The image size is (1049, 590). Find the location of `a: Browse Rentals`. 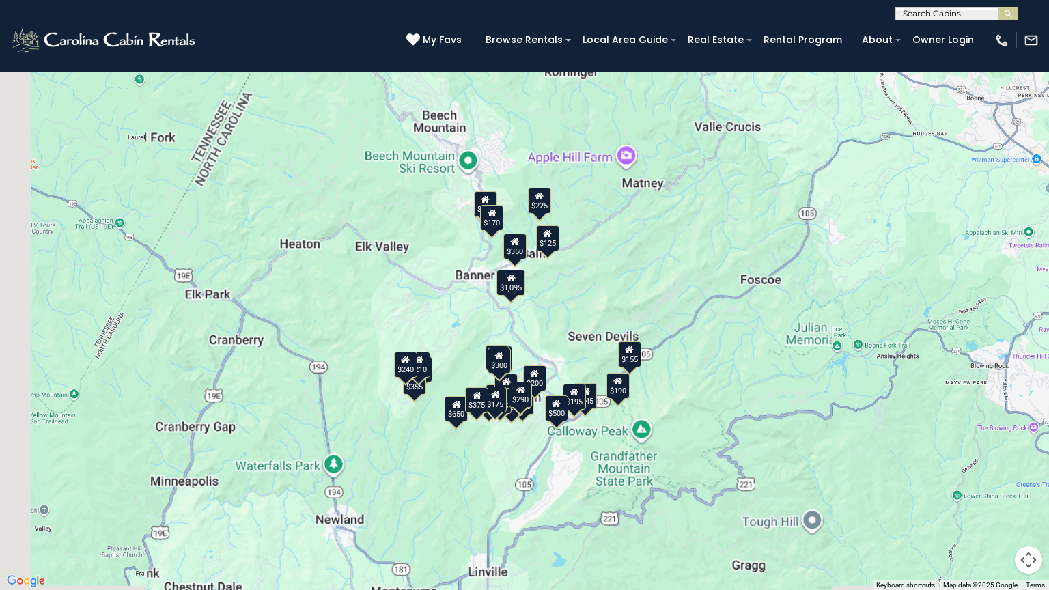

a: Browse Rentals is located at coordinates (524, 40).